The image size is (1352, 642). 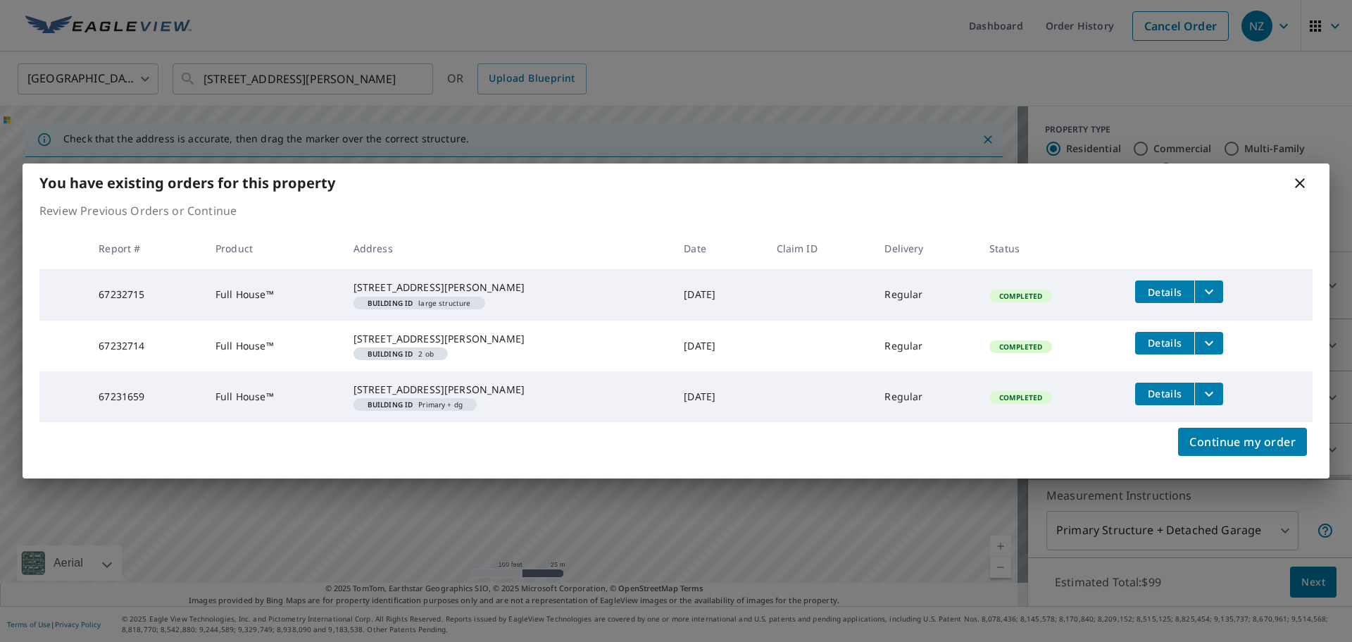 I want to click on th: Status, so click(x=1051, y=248).